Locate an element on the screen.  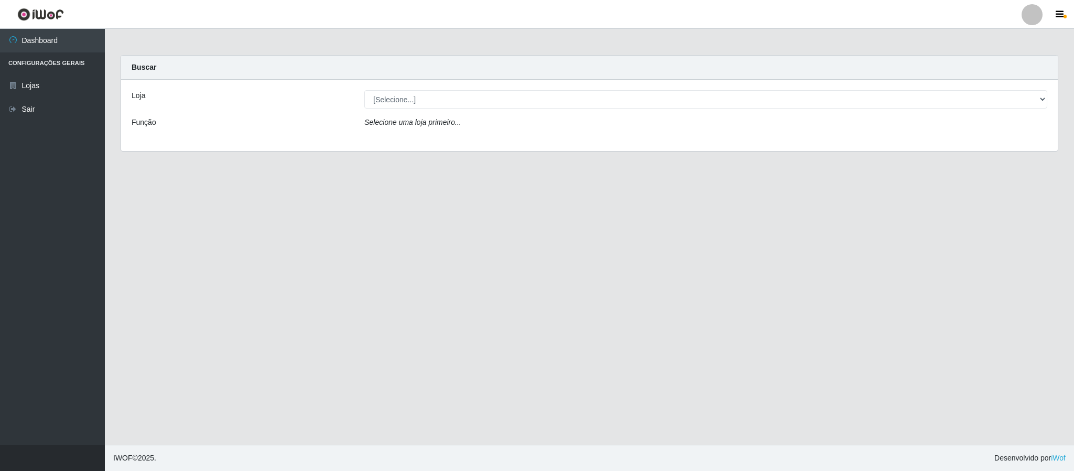
span: Desenvolvido por is located at coordinates (1030, 457).